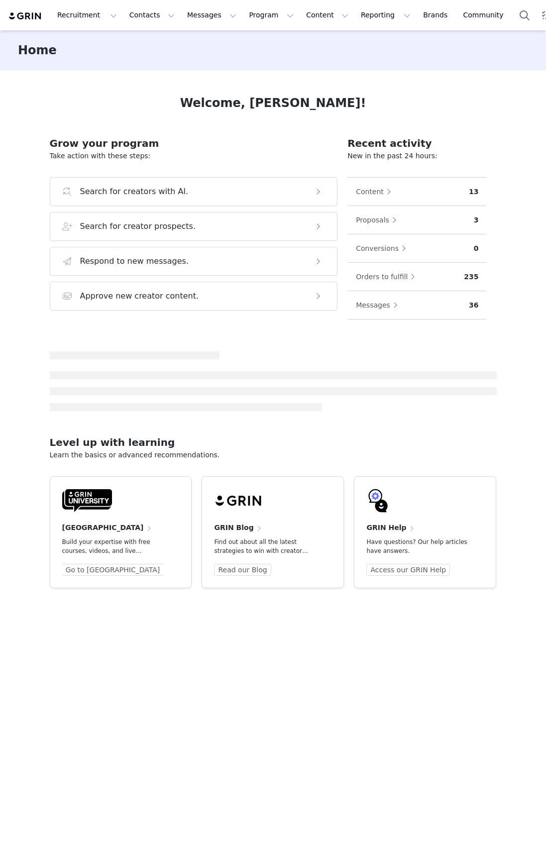 The width and height of the screenshot is (546, 847). What do you see at coordinates (194, 261) in the screenshot?
I see `button: Respond to new messages.` at bounding box center [194, 261].